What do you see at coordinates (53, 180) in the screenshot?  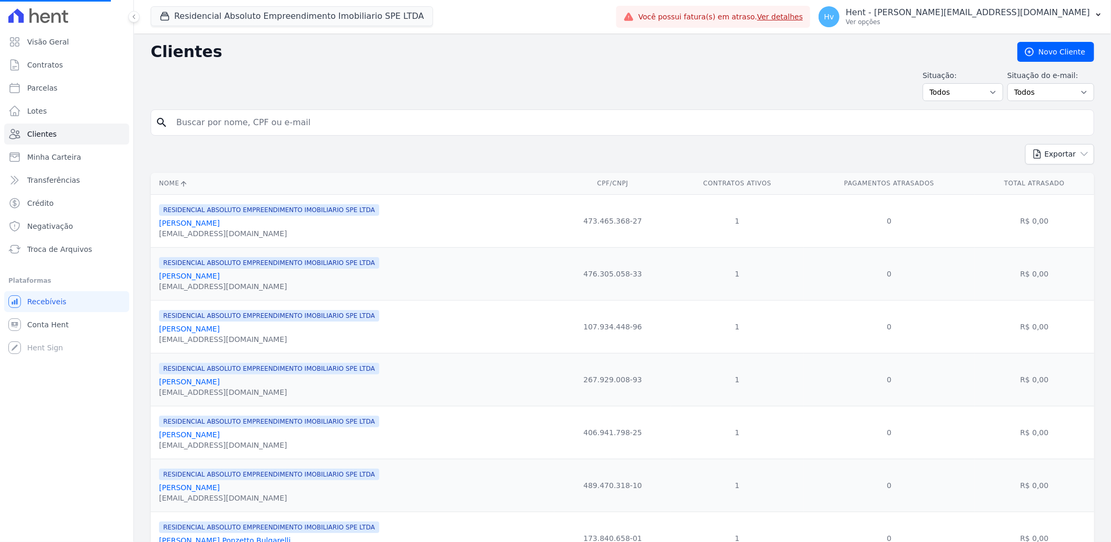 I see `span: Transferências` at bounding box center [53, 180].